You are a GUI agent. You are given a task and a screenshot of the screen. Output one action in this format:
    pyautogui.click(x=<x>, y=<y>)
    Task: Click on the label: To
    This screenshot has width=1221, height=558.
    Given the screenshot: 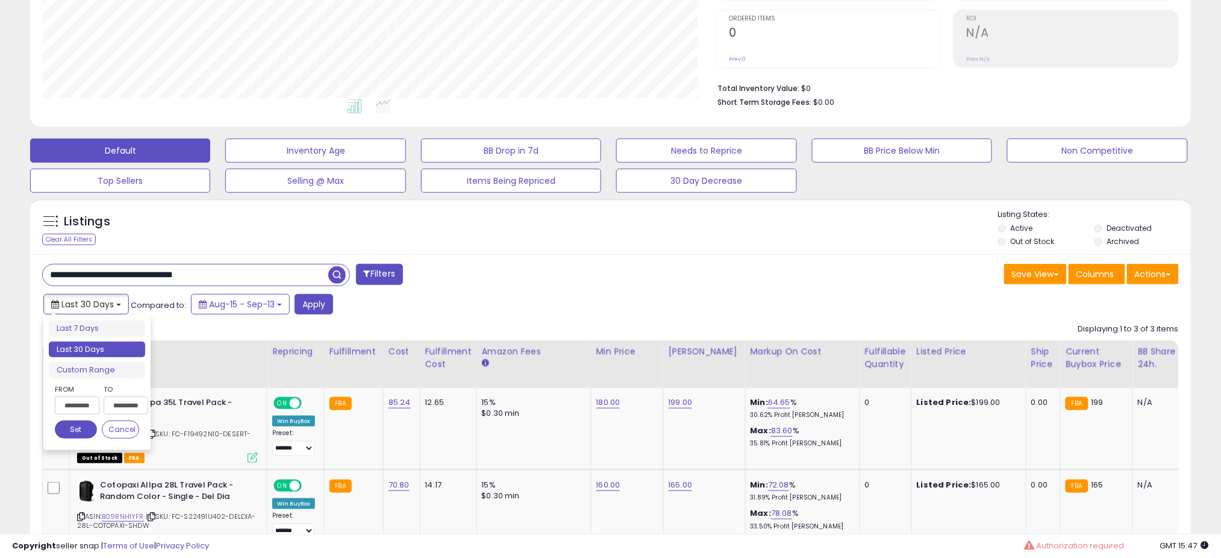 What is the action you would take?
    pyautogui.click(x=121, y=389)
    